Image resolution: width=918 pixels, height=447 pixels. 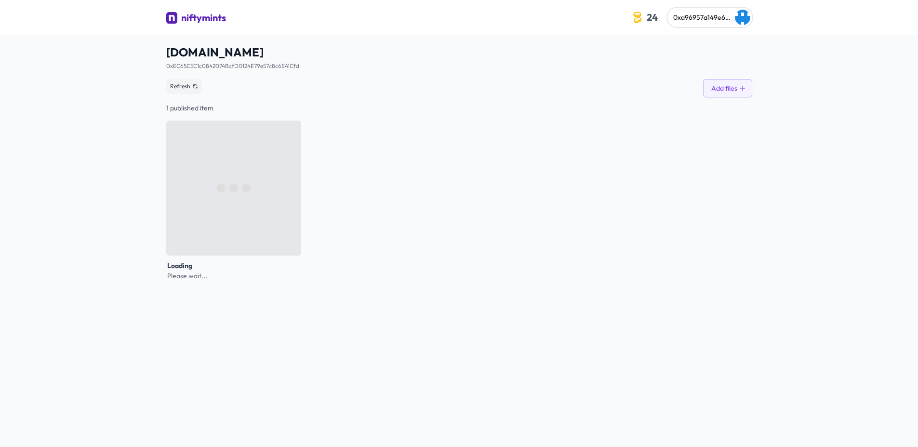 I want to click on div: niftymints, so click(x=203, y=18).